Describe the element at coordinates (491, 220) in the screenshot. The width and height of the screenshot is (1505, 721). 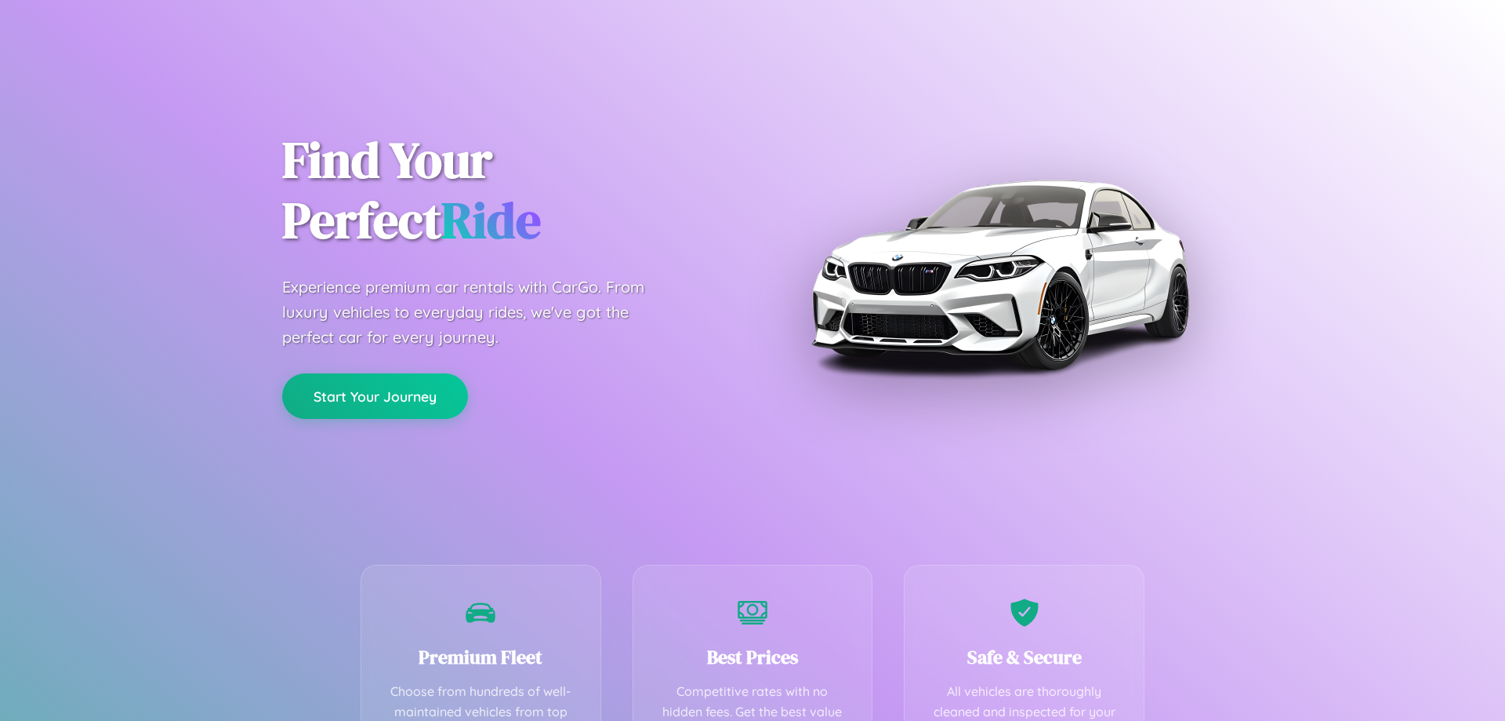
I see `span: Ride` at that location.